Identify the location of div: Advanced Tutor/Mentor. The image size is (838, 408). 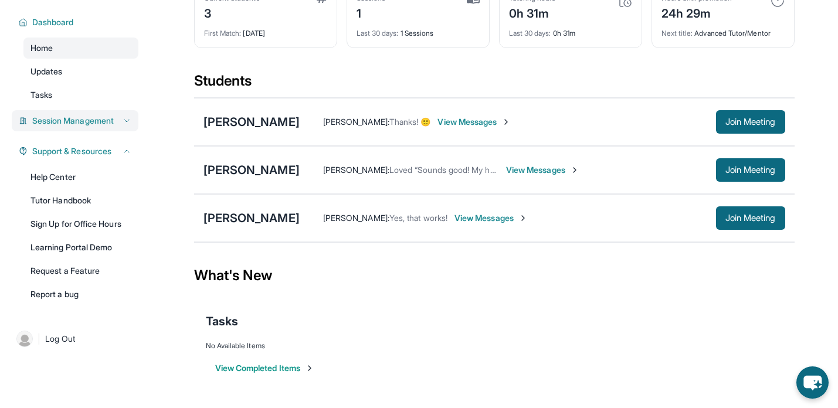
(723, 30).